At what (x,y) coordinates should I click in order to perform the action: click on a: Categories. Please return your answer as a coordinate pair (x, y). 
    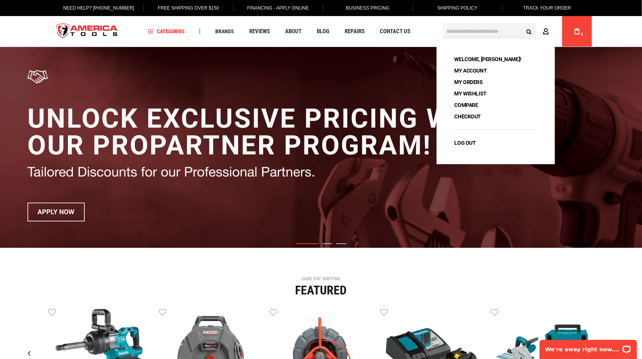
    Looking at the image, I should click on (166, 31).